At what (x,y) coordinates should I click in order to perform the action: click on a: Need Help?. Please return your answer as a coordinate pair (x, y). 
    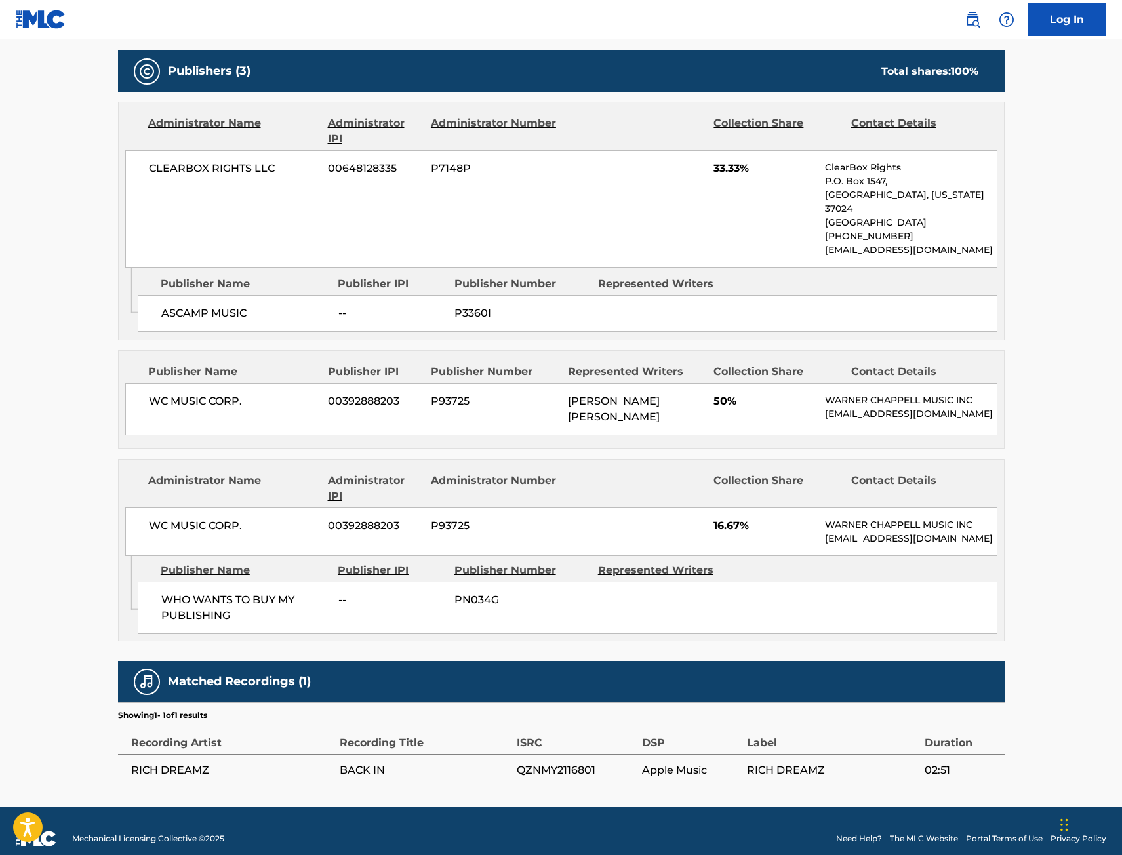
    Looking at the image, I should click on (859, 839).